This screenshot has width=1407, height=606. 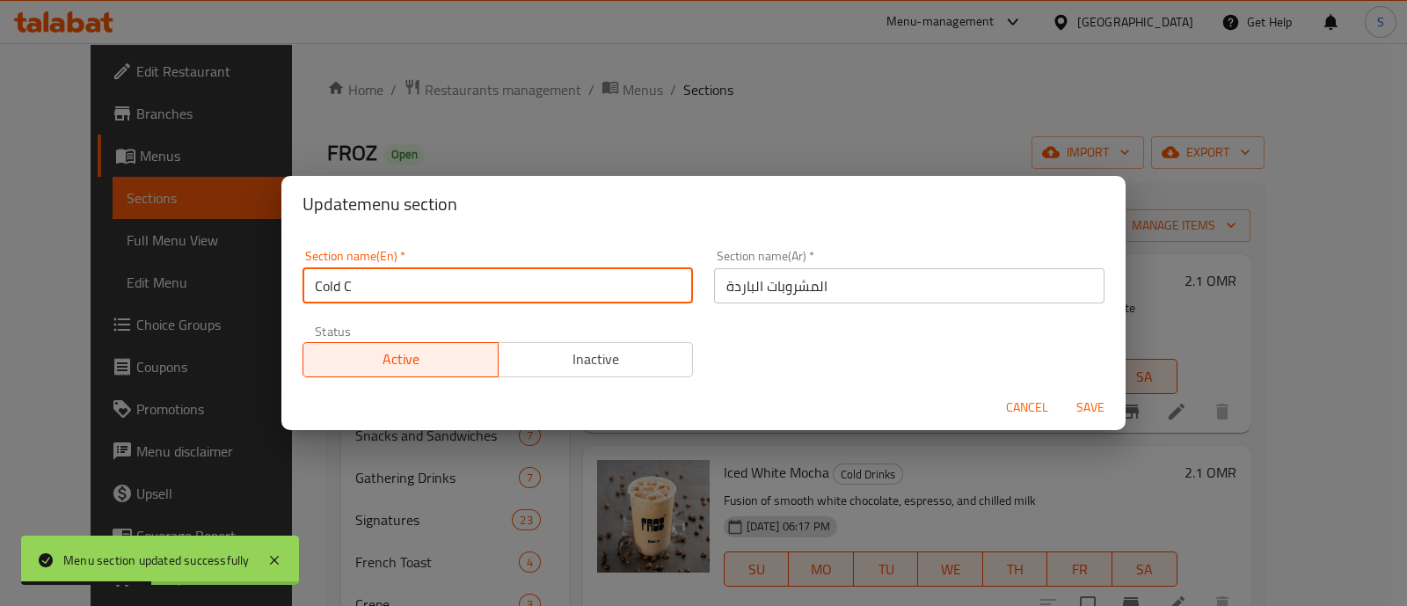 What do you see at coordinates (595, 360) in the screenshot?
I see `button: Inactive` at bounding box center [595, 360].